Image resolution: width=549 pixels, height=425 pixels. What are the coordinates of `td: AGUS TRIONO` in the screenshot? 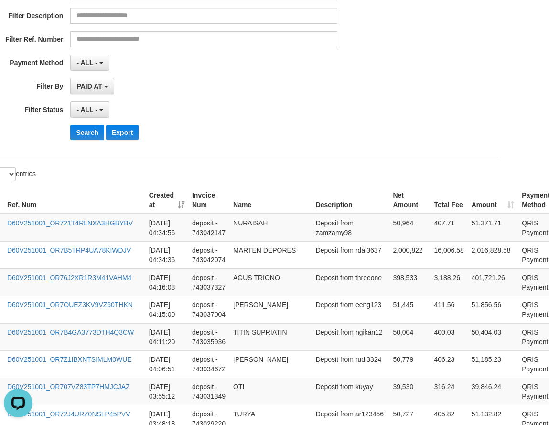 It's located at (271, 282).